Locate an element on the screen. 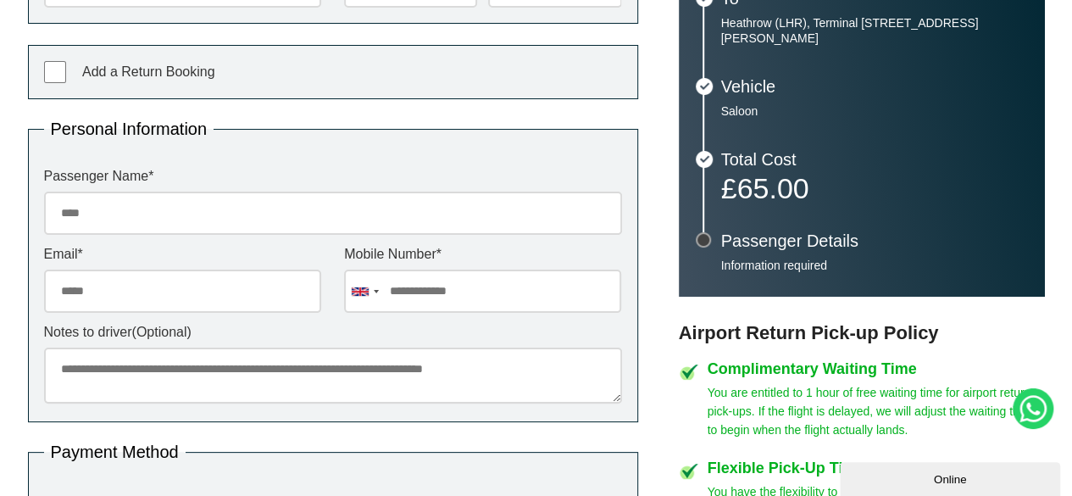 The width and height of the screenshot is (1072, 496). div: United Kingdom: +44 is located at coordinates (364, 291).